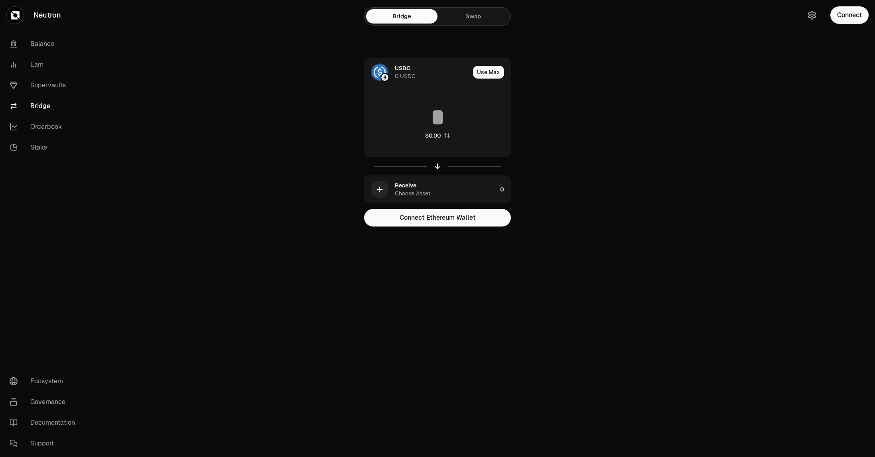  What do you see at coordinates (45, 127) in the screenshot?
I see `a: Orderbook` at bounding box center [45, 127].